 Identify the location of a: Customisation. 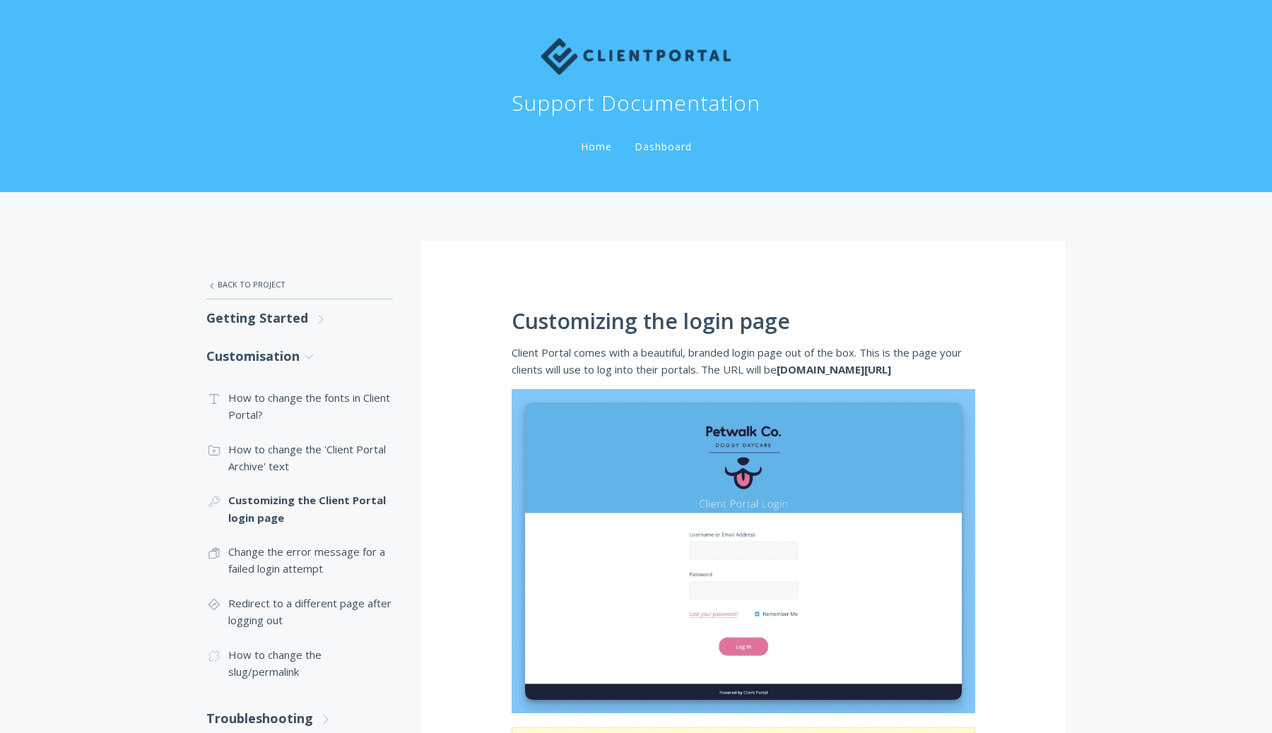
(300, 356).